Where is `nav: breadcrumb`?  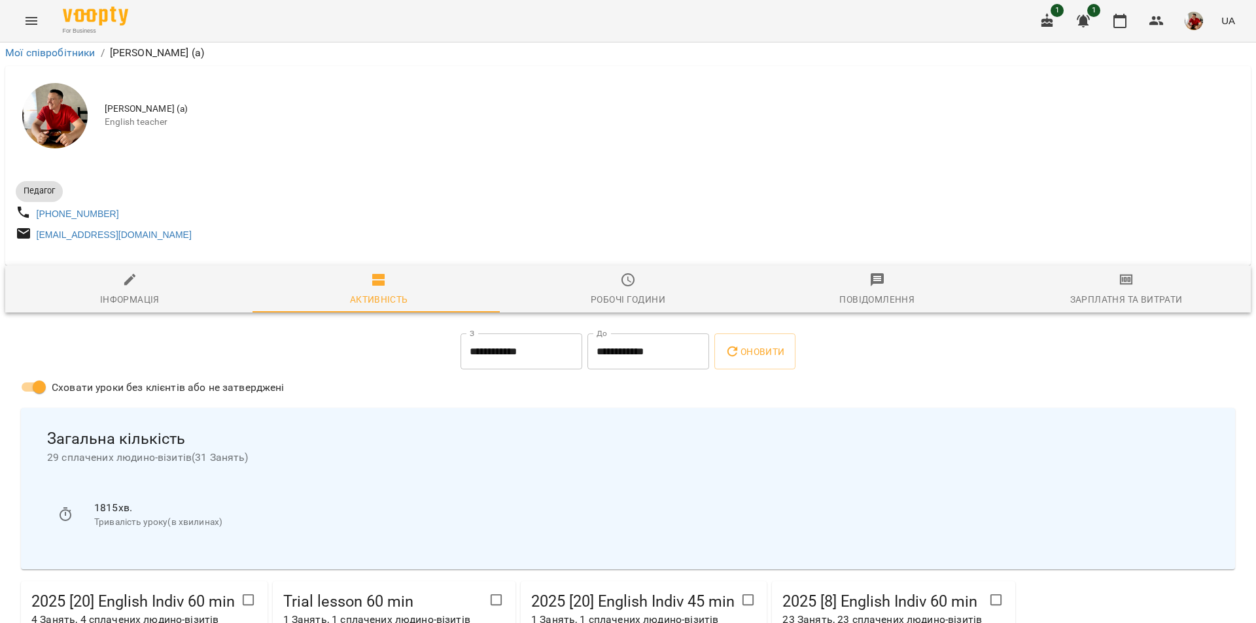
nav: breadcrumb is located at coordinates (628, 53).